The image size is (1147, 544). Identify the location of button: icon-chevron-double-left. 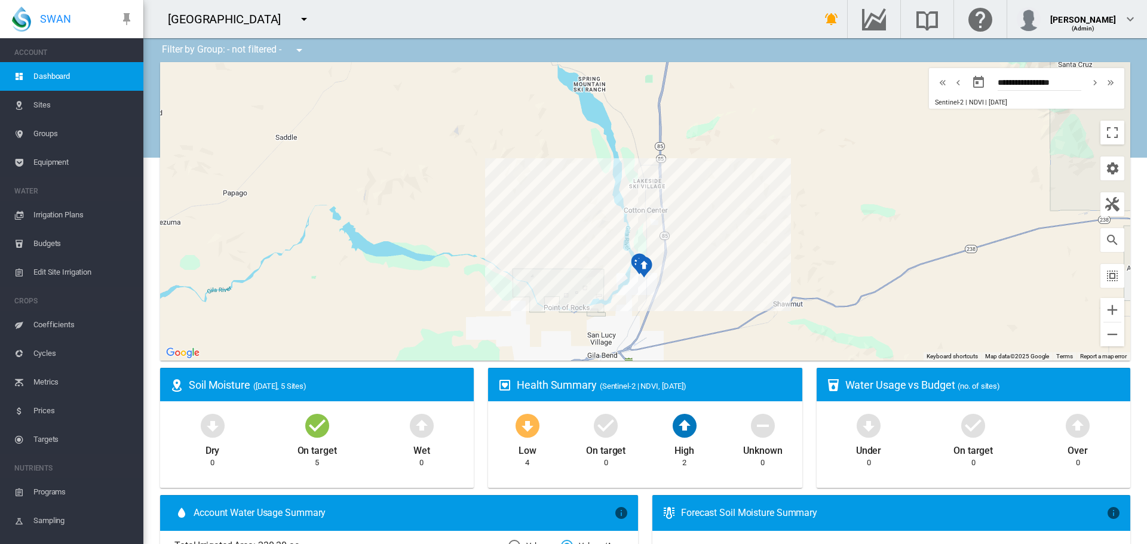
(943, 82).